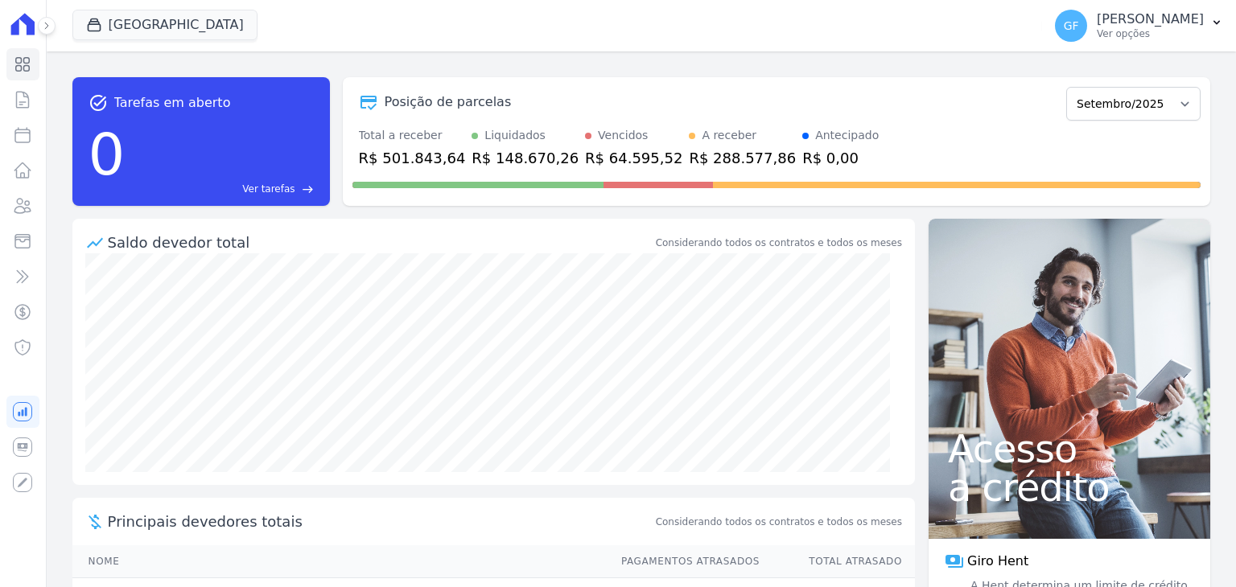 The image size is (1236, 587). I want to click on div: A receber, so click(729, 135).